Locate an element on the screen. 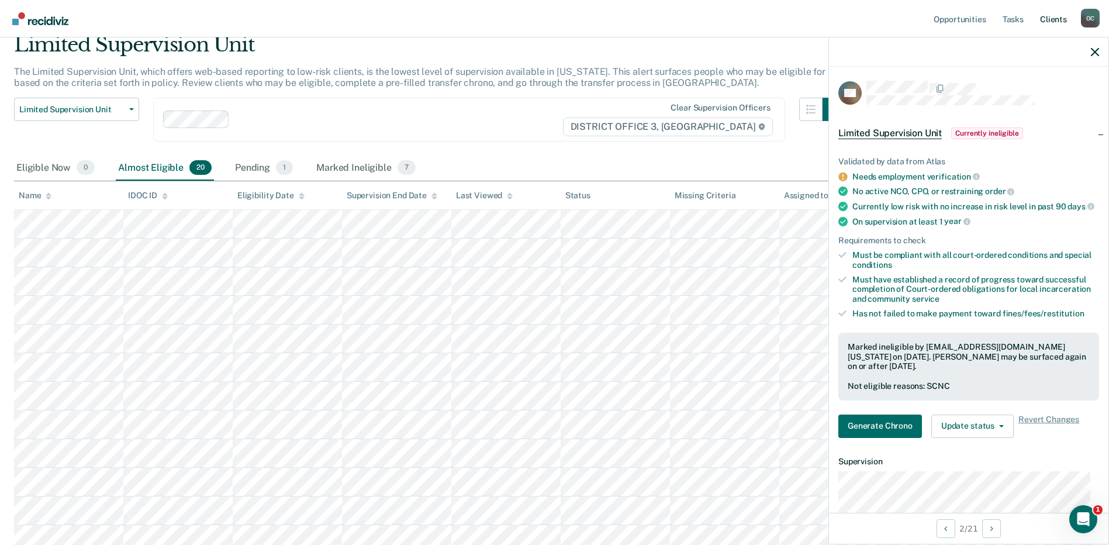  button: Update status is located at coordinates (972, 426).